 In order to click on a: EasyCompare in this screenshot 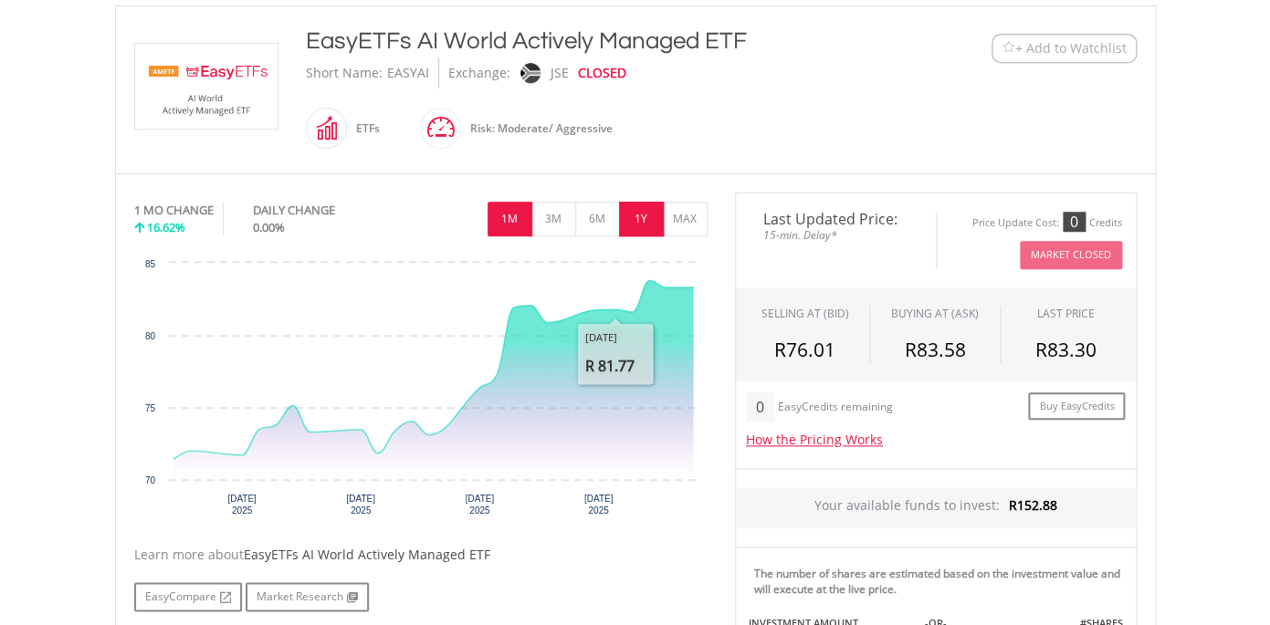, I will do `click(188, 597)`.